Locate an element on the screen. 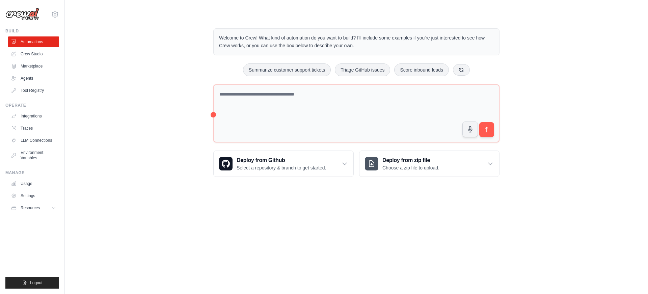 Image resolution: width=648 pixels, height=294 pixels. a: Settings is located at coordinates (33, 196).